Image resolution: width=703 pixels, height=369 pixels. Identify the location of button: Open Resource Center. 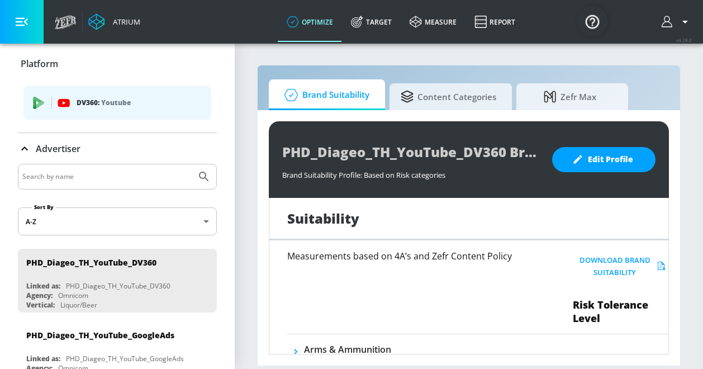
(592, 21).